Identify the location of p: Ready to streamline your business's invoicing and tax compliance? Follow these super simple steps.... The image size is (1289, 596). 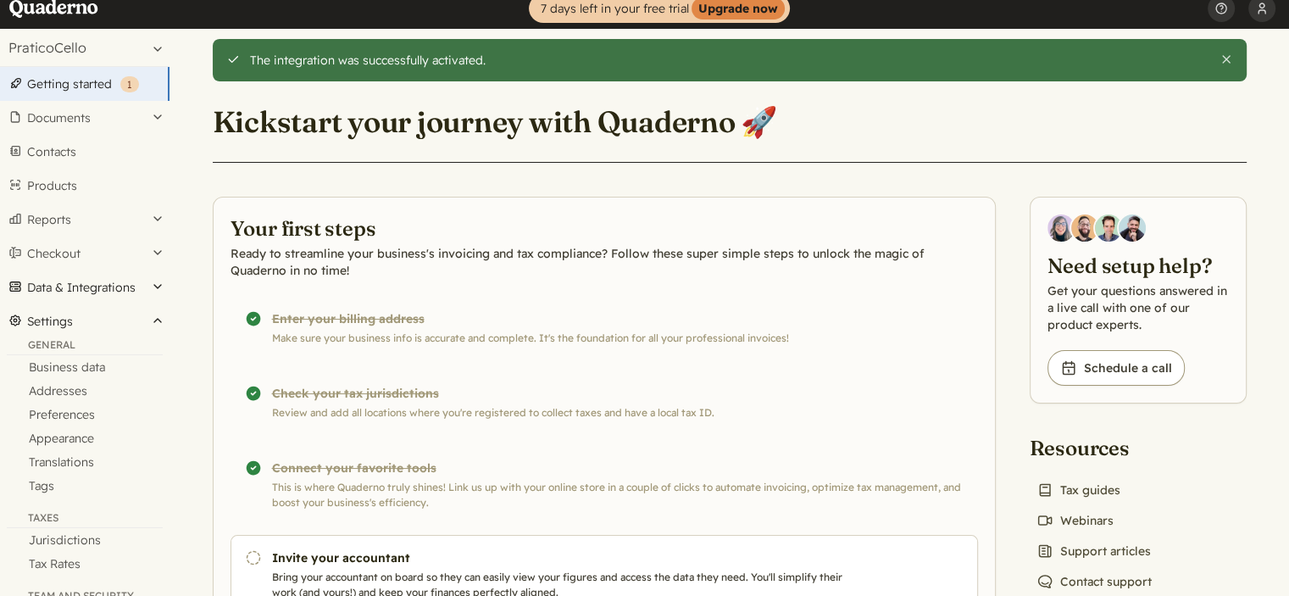
(604, 262).